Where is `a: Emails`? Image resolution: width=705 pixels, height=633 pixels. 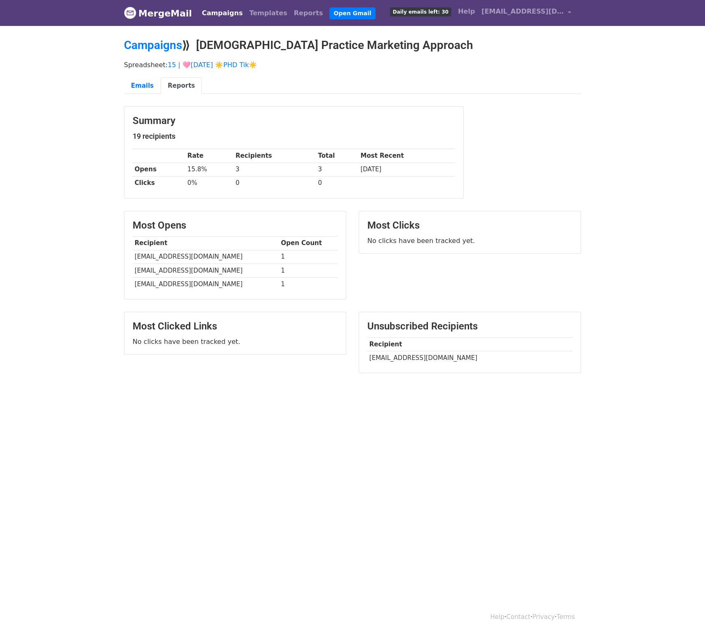 a: Emails is located at coordinates (142, 86).